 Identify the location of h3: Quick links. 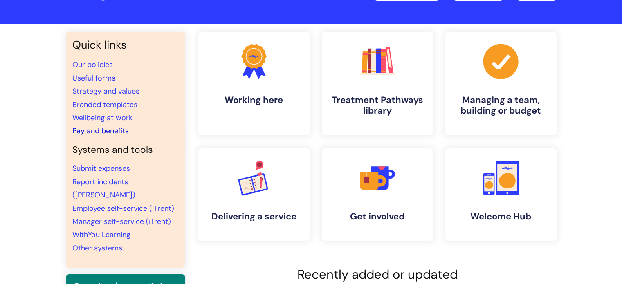
(125, 45).